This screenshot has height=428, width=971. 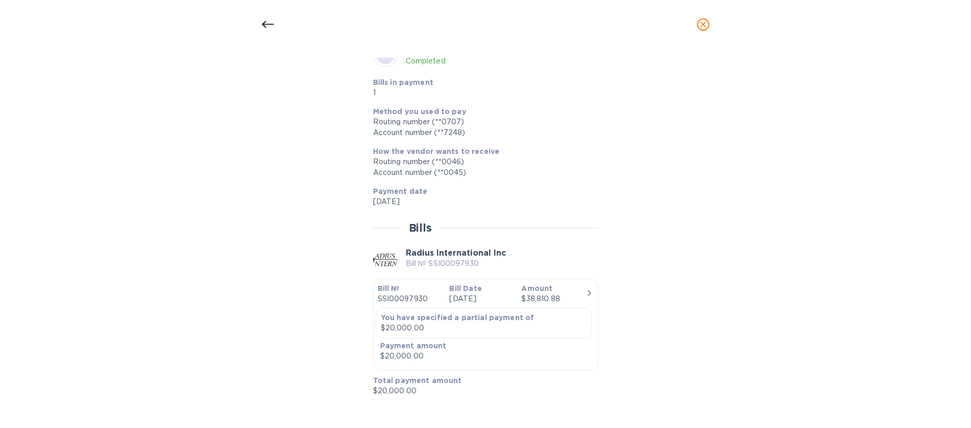 What do you see at coordinates (703, 25) in the screenshot?
I see `button: close` at bounding box center [703, 25].